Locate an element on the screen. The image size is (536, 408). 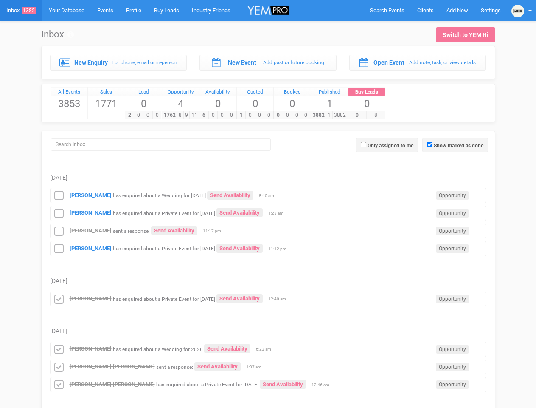
a: Switch to YEM Hi is located at coordinates (466, 35).